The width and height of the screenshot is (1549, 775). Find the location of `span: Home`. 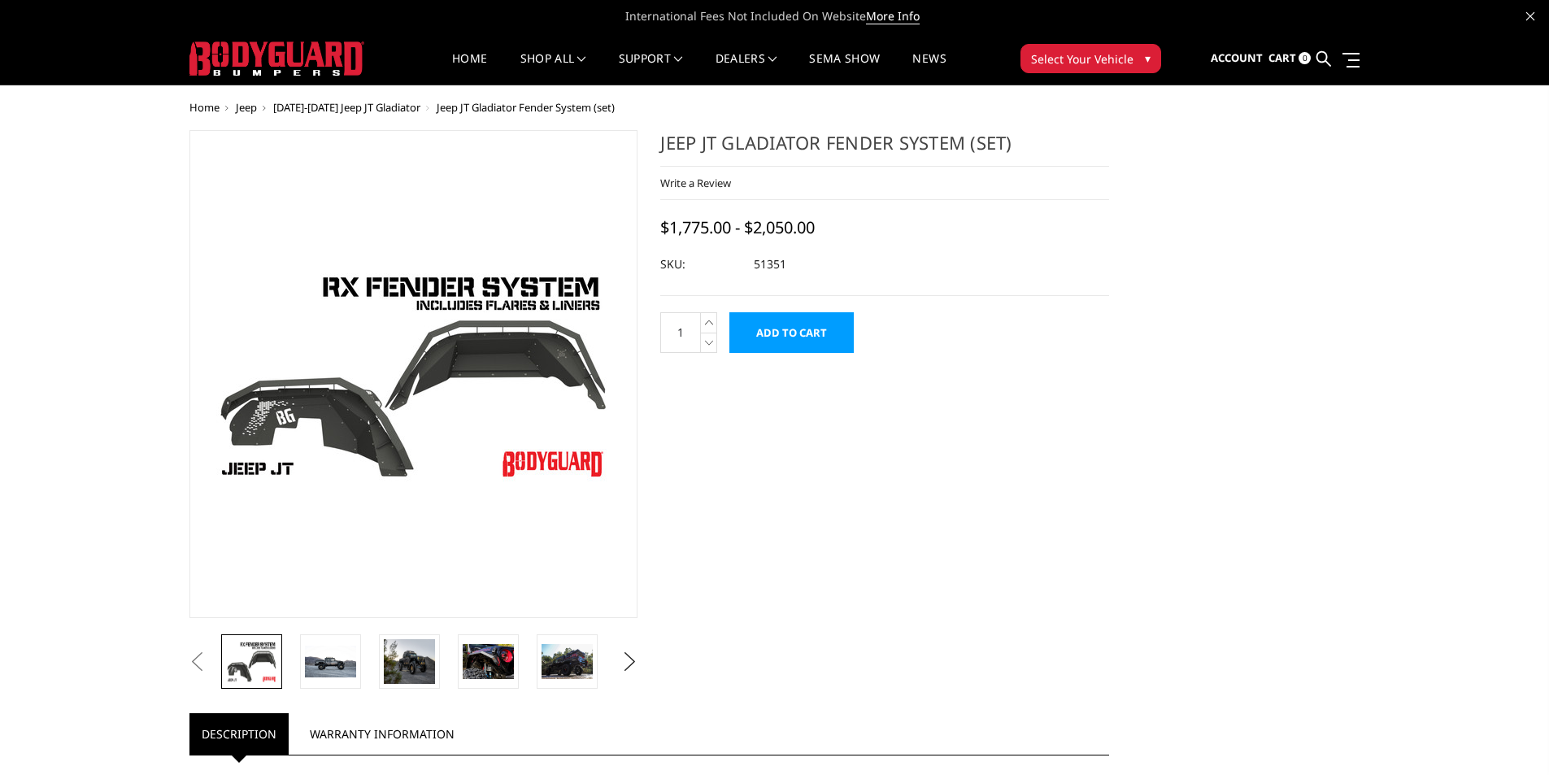

span: Home is located at coordinates (204, 107).